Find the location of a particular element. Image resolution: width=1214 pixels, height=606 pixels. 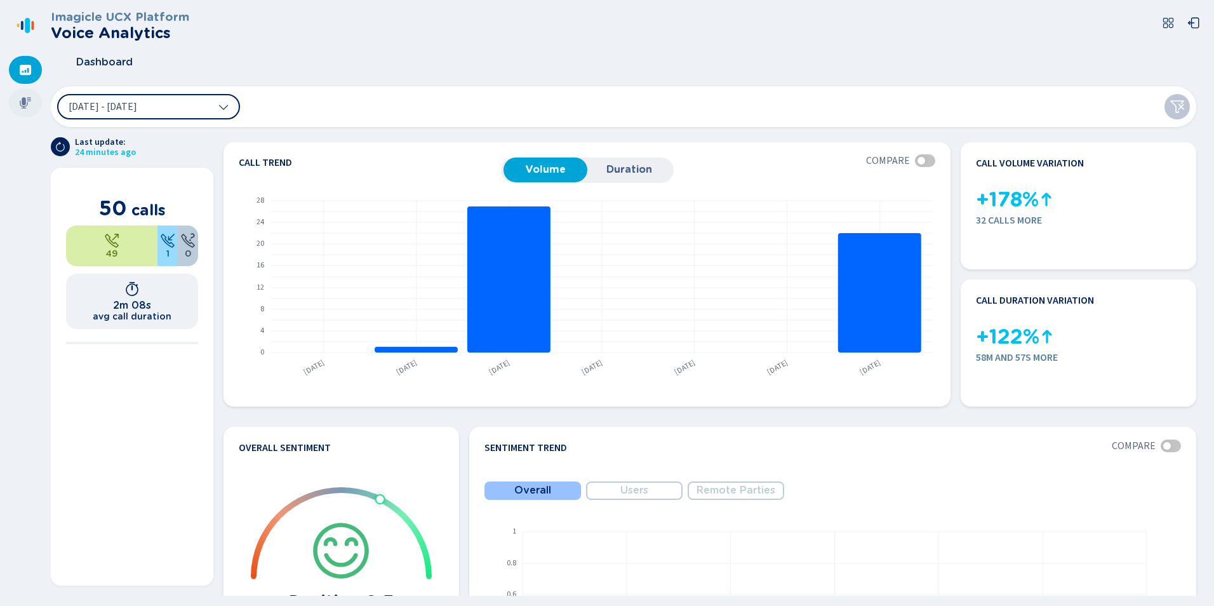

text: 0 is located at coordinates (262, 352).